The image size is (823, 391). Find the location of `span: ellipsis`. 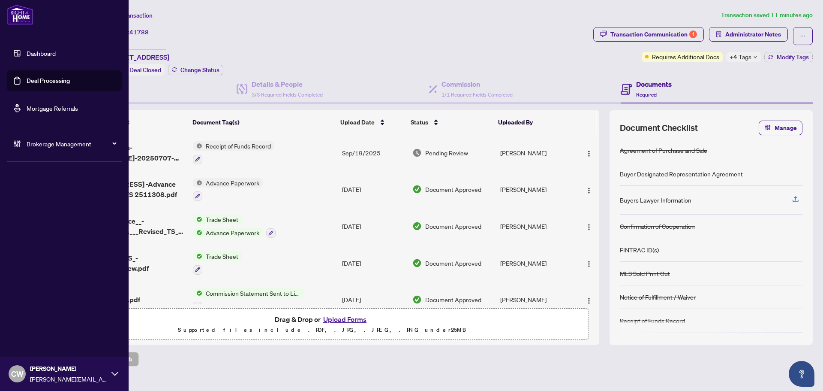

span: ellipsis is located at coordinates (803, 36).